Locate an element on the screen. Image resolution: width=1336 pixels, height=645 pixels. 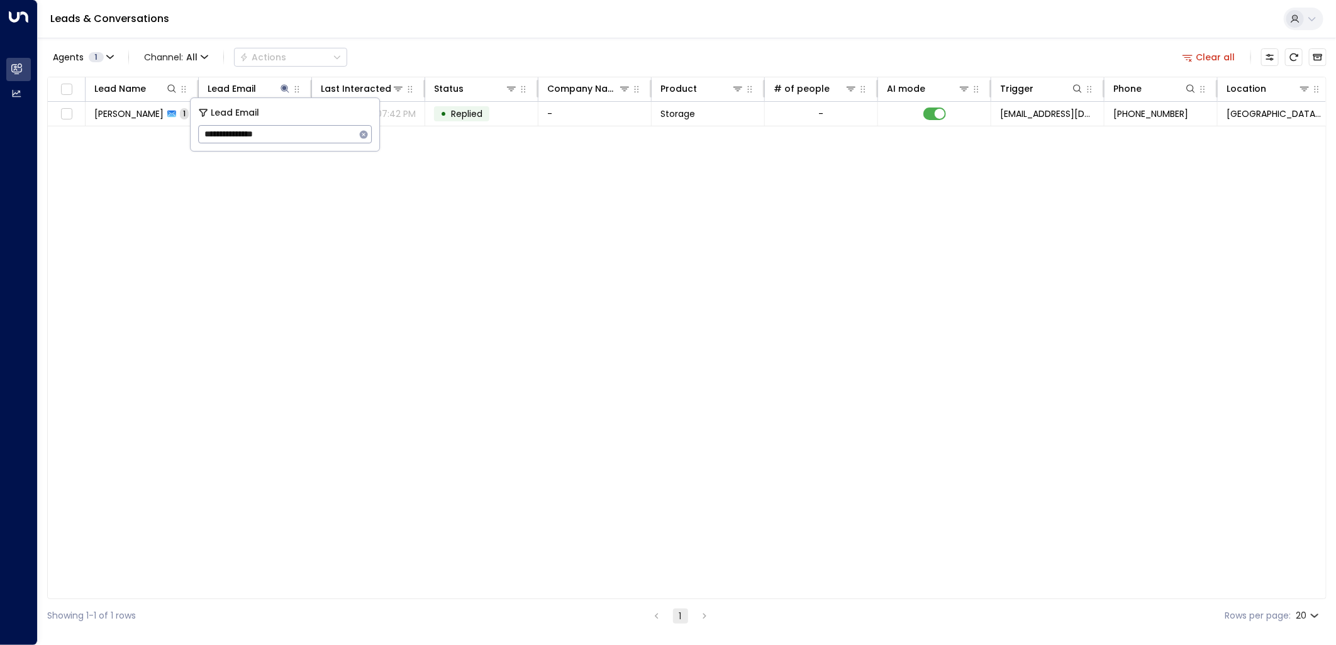
span: James Rami is located at coordinates (129, 114).